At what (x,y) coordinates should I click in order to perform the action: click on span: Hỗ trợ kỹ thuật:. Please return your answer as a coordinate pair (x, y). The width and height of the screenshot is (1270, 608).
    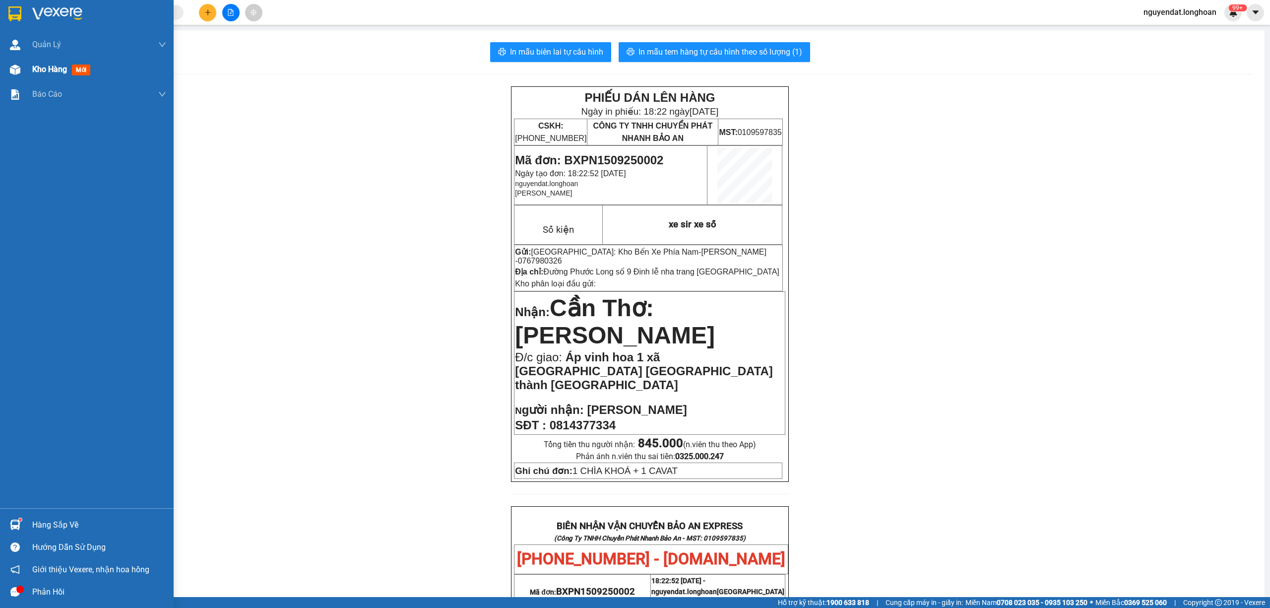
    Looking at the image, I should click on (823, 602).